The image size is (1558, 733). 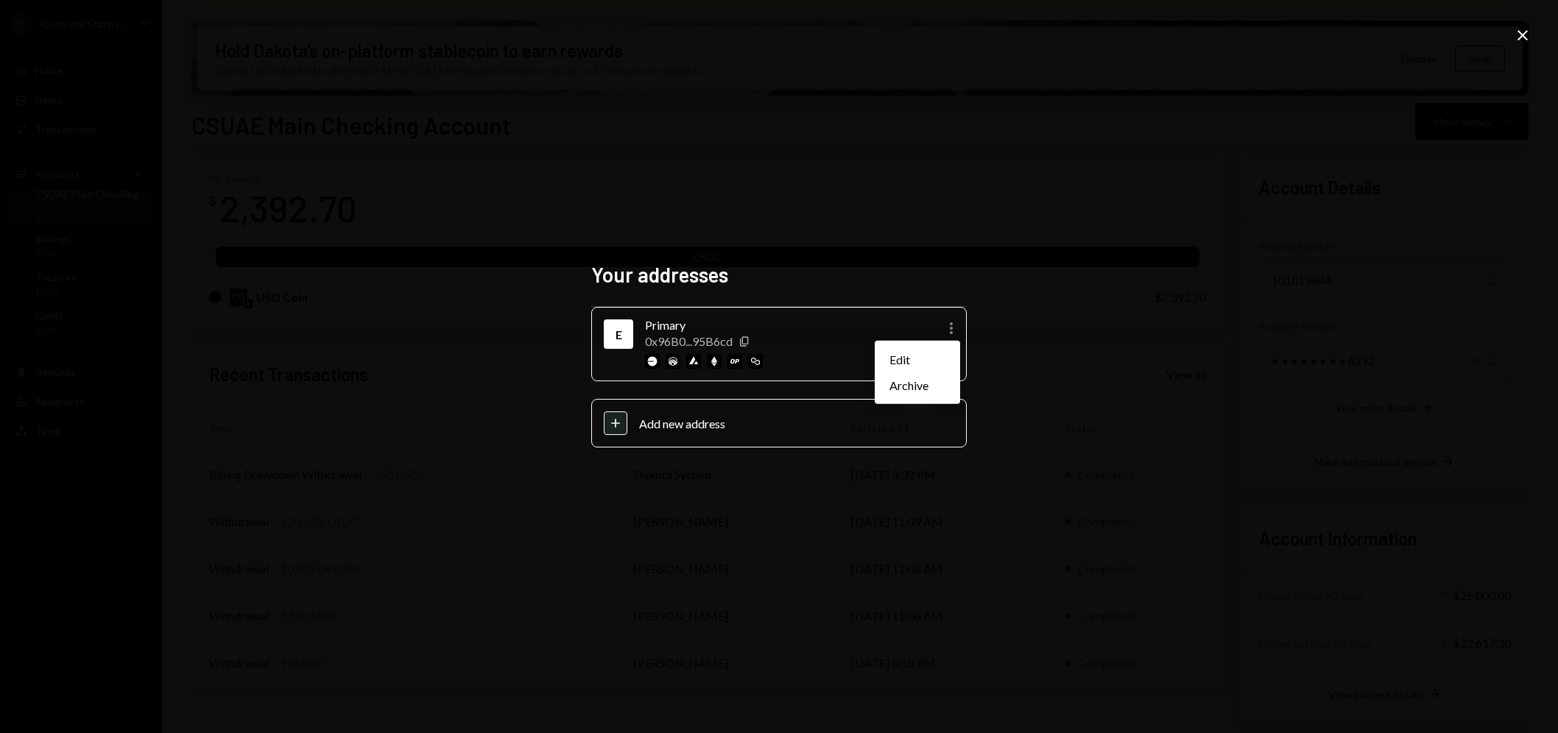 I want to click on button: Add new address, so click(x=779, y=423).